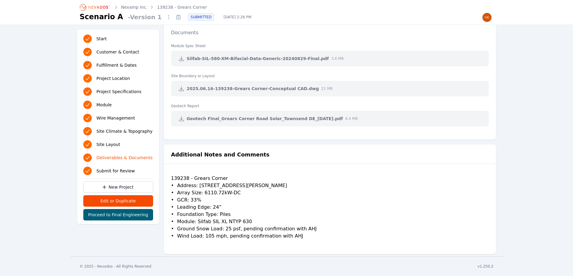 Image resolution: width=573 pixels, height=276 pixels. I want to click on h1: Scenario A, so click(101, 17).